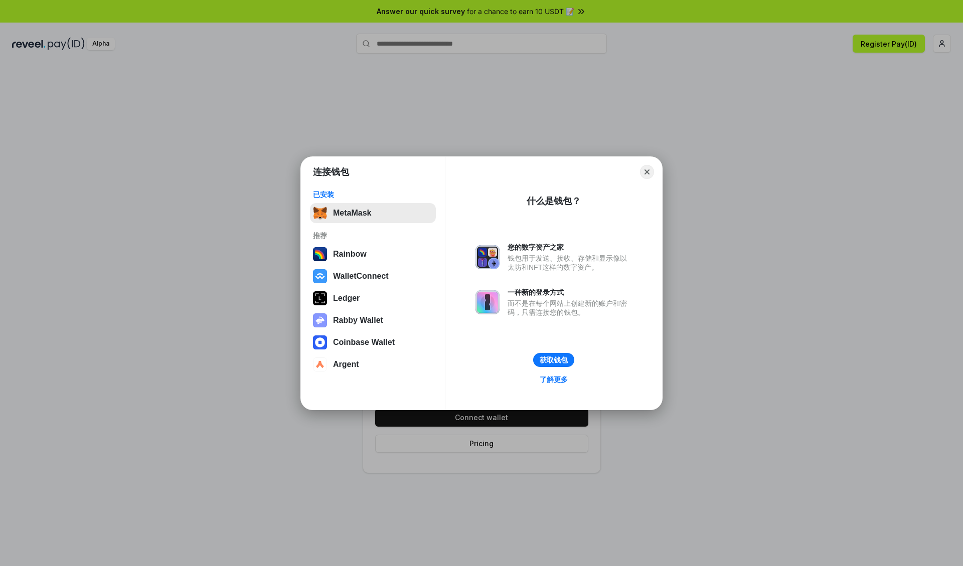 The height and width of the screenshot is (566, 963). Describe the element at coordinates (554, 360) in the screenshot. I see `button: 获取钱包` at that location.